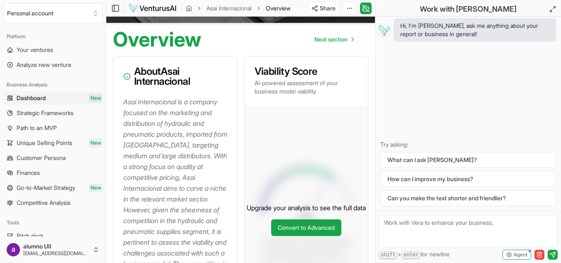 The width and height of the screenshot is (561, 263). What do you see at coordinates (44, 143) in the screenshot?
I see `span: Unique Selling Points` at bounding box center [44, 143].